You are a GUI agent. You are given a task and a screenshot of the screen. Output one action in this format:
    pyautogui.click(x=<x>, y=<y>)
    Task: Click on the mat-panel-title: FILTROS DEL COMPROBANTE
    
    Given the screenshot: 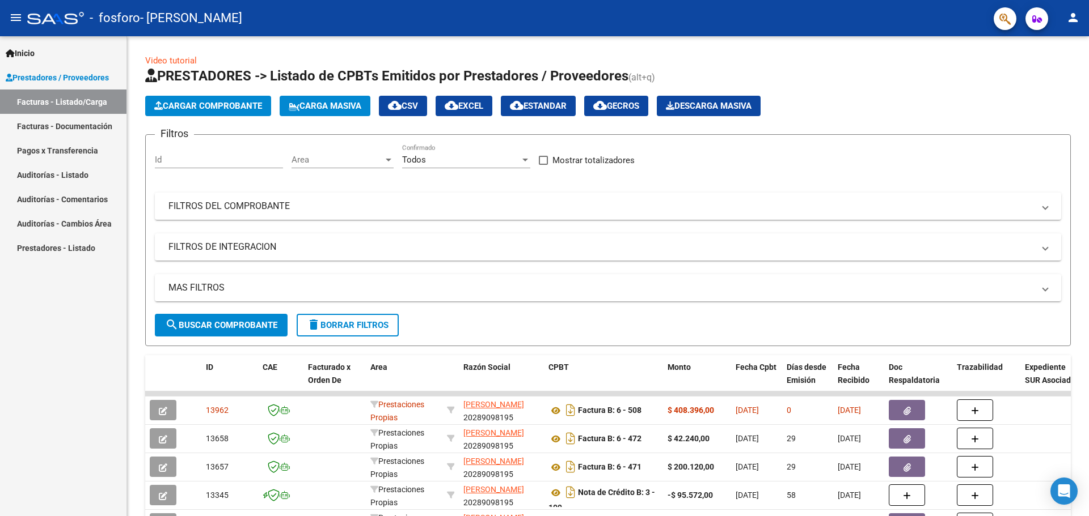 What is the action you would take?
    pyautogui.click(x=601, y=206)
    